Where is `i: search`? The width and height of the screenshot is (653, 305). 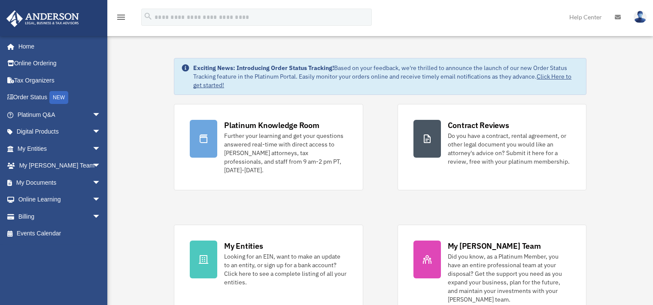 i: search is located at coordinates (148, 16).